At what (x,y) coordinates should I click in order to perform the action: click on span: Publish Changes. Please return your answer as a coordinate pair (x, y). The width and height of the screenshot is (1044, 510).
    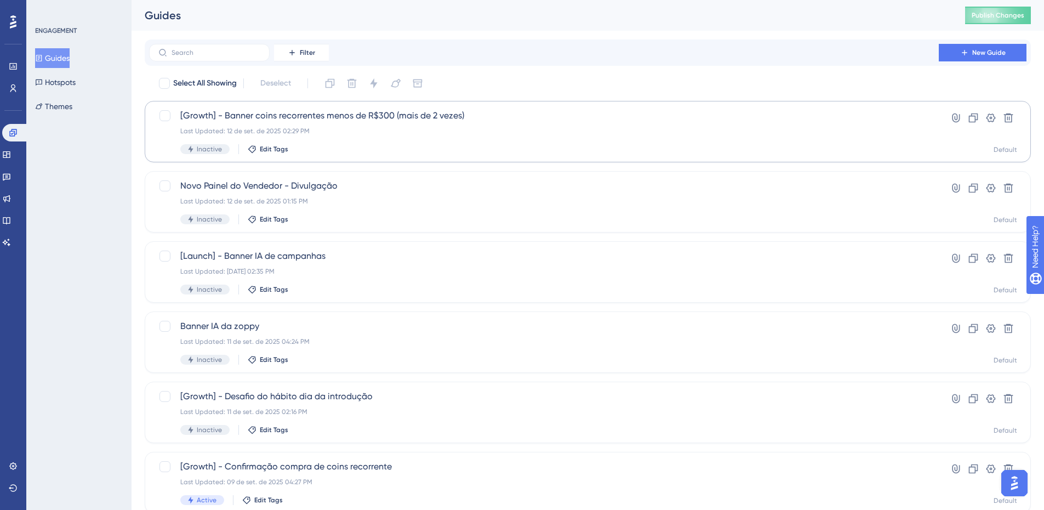
    Looking at the image, I should click on (998, 15).